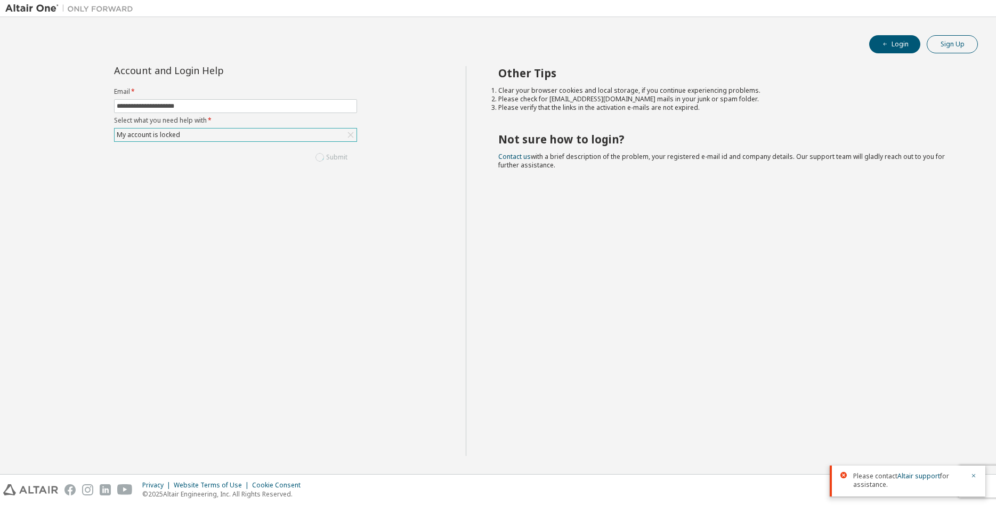  I want to click on label: Email, so click(236, 92).